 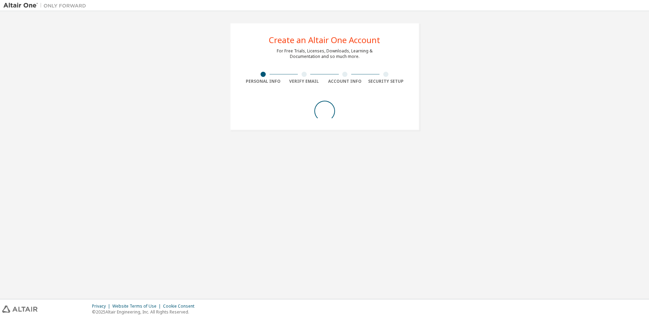 I want to click on div: Cookie Consent, so click(x=181, y=306).